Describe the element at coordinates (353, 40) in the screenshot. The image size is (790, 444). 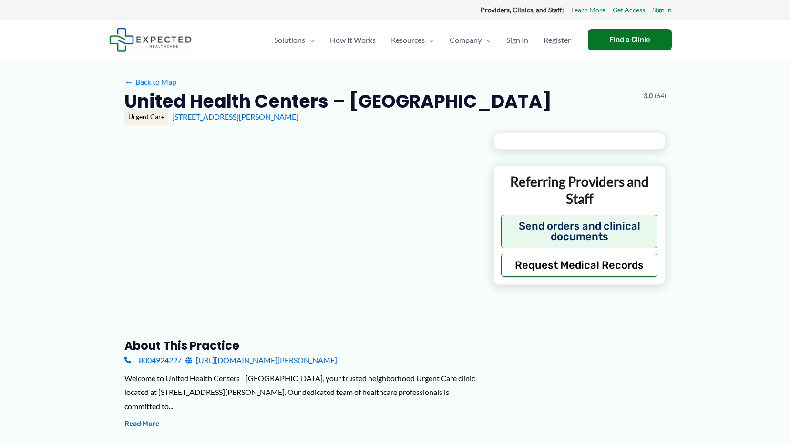
I see `span: How It Works` at that location.